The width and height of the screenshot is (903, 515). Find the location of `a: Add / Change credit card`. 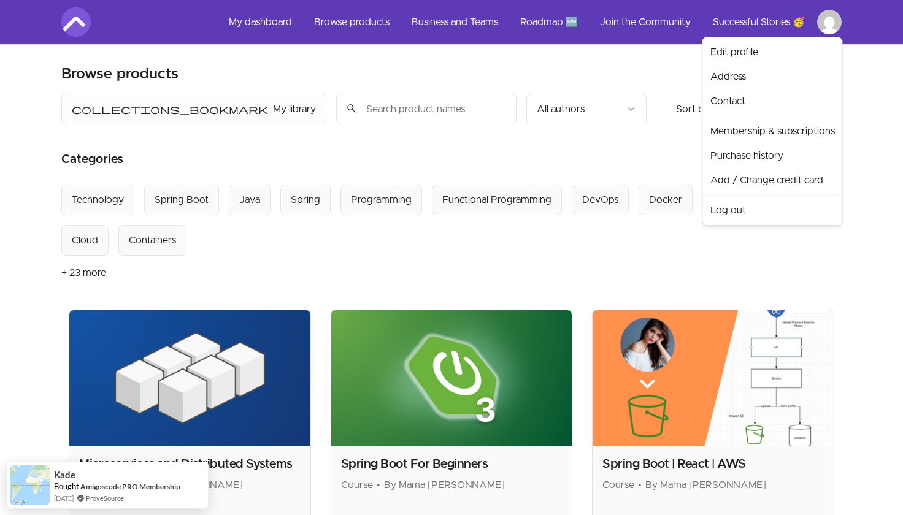

a: Add / Change credit card is located at coordinates (772, 180).